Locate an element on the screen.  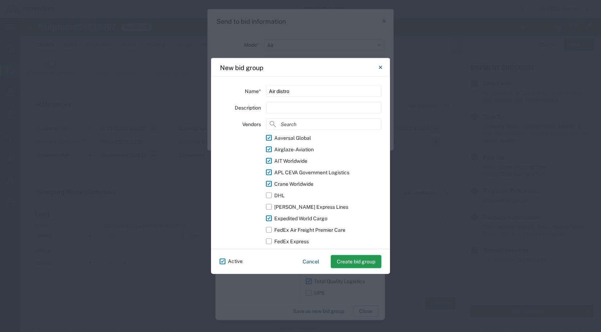
label: Vendors is located at coordinates (252, 124).